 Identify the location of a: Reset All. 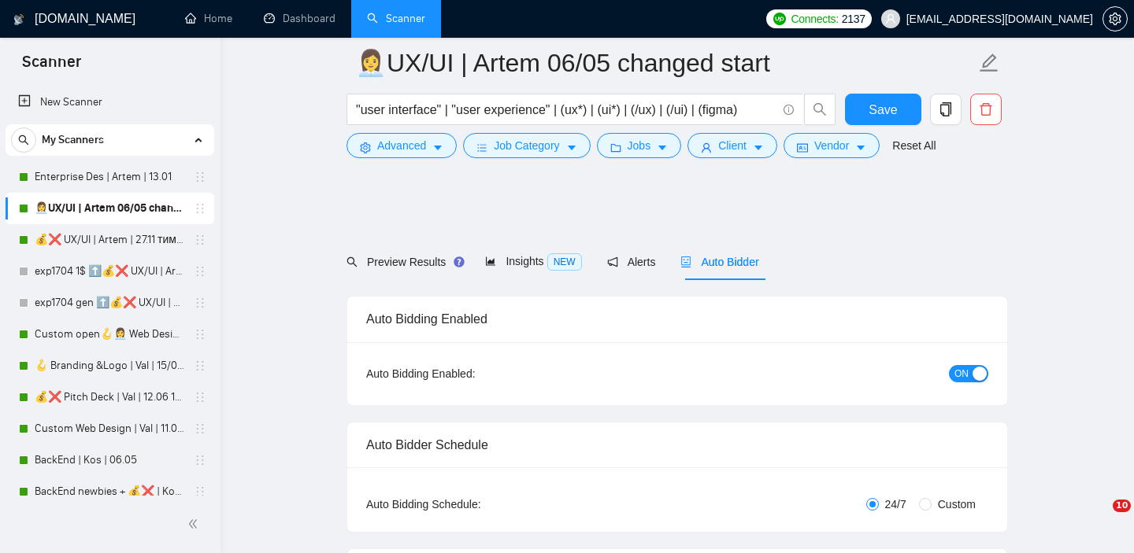
(913, 146).